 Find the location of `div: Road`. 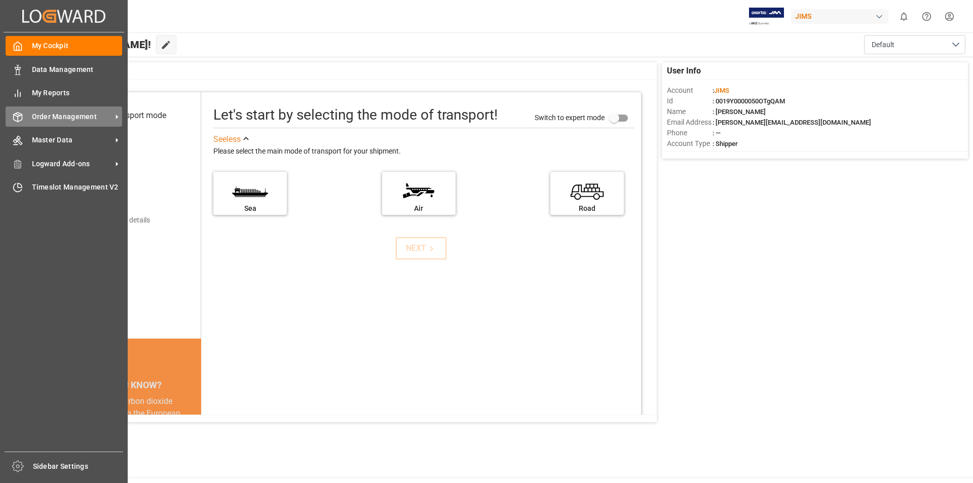

div: Road is located at coordinates (587, 208).